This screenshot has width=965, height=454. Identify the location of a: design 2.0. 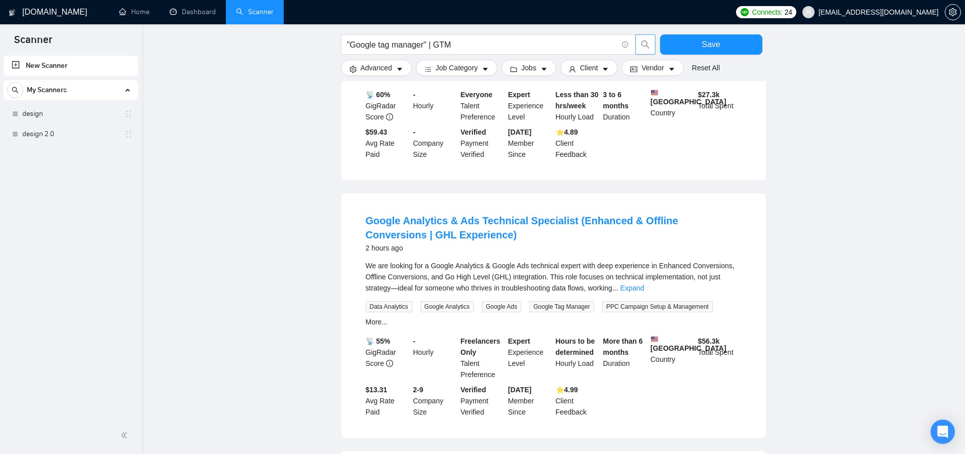
(70, 134).